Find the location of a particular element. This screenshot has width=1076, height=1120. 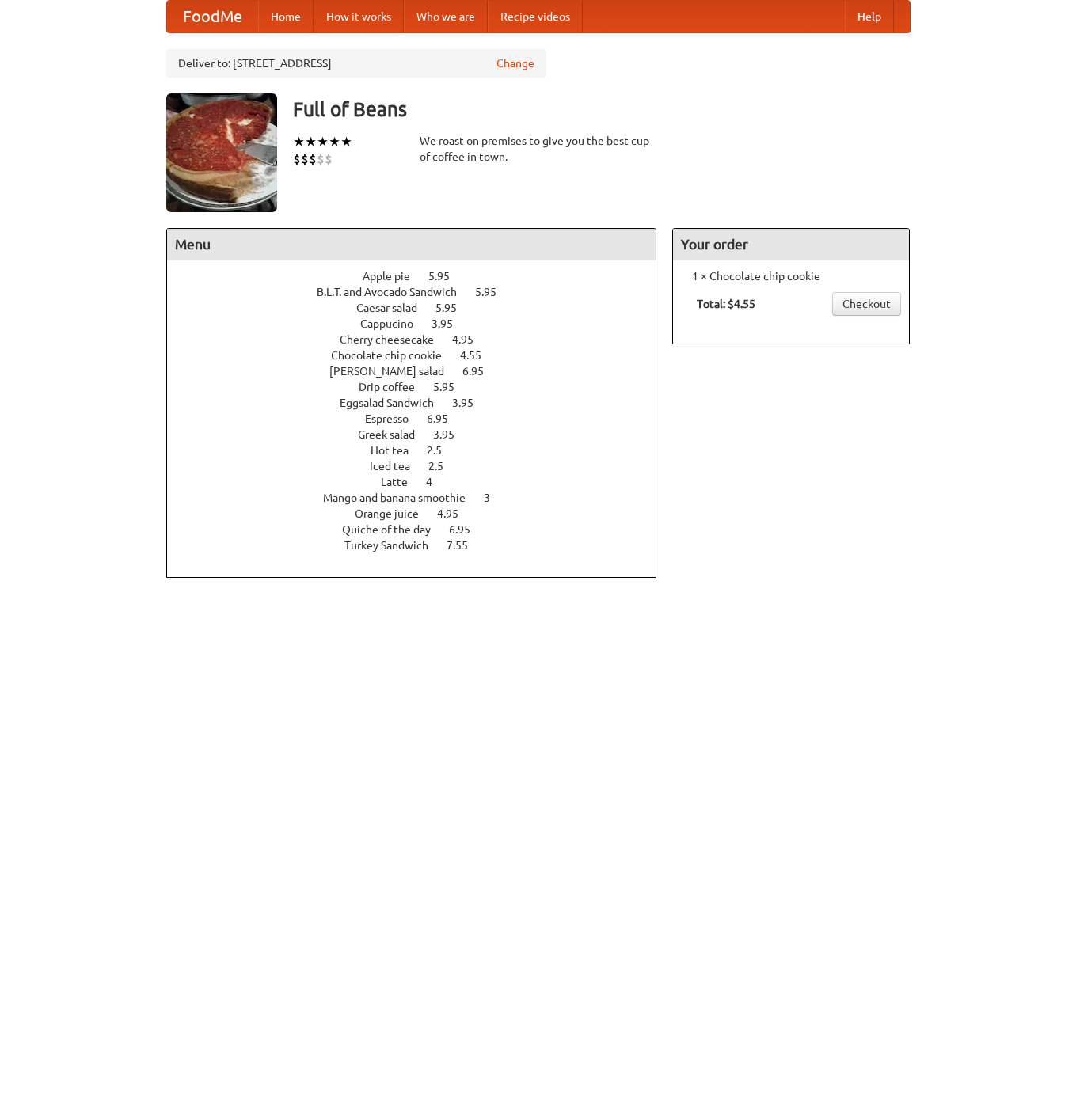

span: B.L.T. and Avocado Sandwich is located at coordinates (394, 292).